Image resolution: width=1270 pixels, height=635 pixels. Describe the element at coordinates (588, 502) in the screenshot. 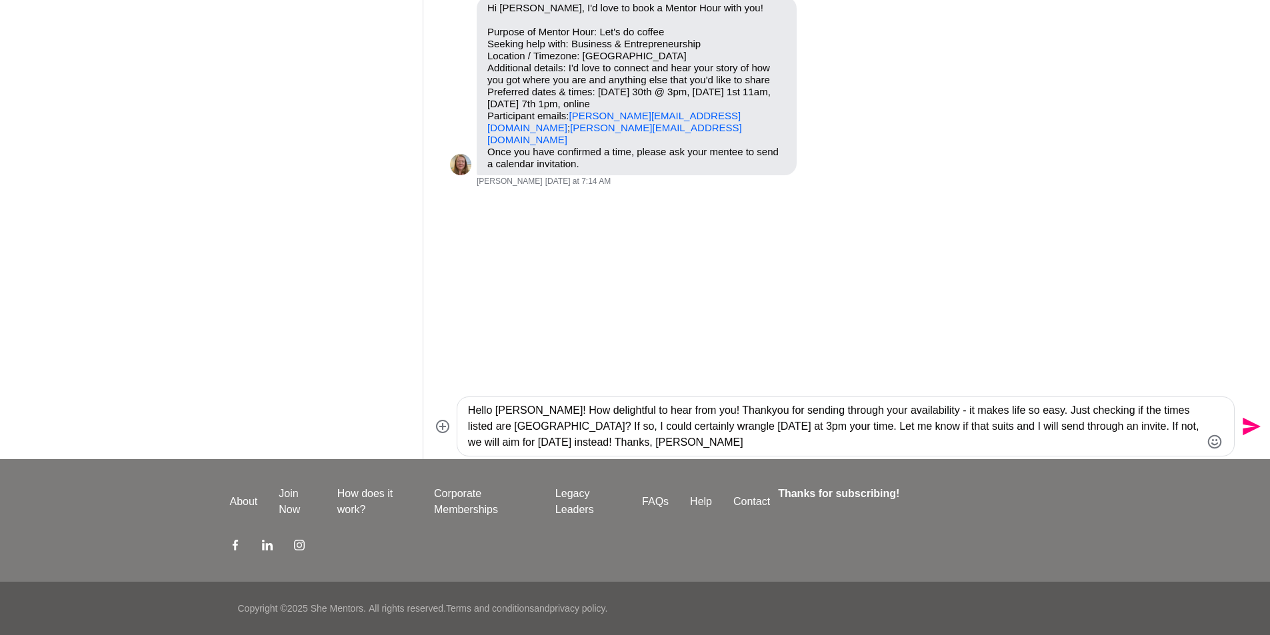

I see `a: Legacy Leaders` at that location.